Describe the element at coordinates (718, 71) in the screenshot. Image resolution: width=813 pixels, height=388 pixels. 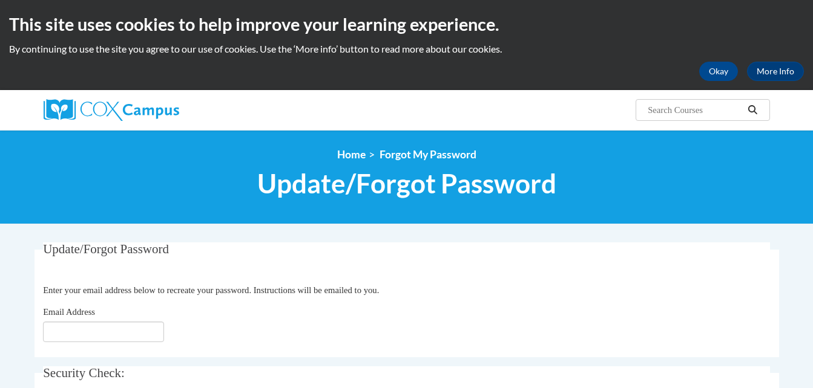
I see `button: Okay` at that location.